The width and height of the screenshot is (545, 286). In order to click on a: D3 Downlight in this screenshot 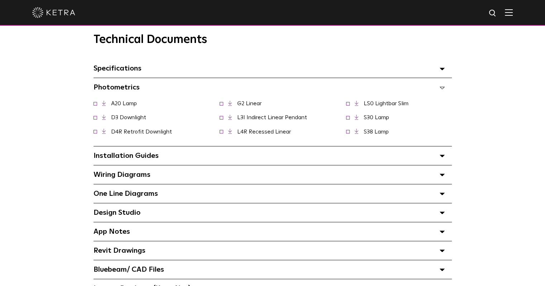, I will do `click(129, 117)`.